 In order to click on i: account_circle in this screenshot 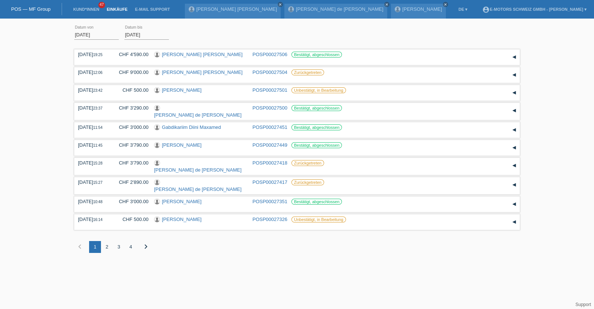, I will do `click(486, 10)`.